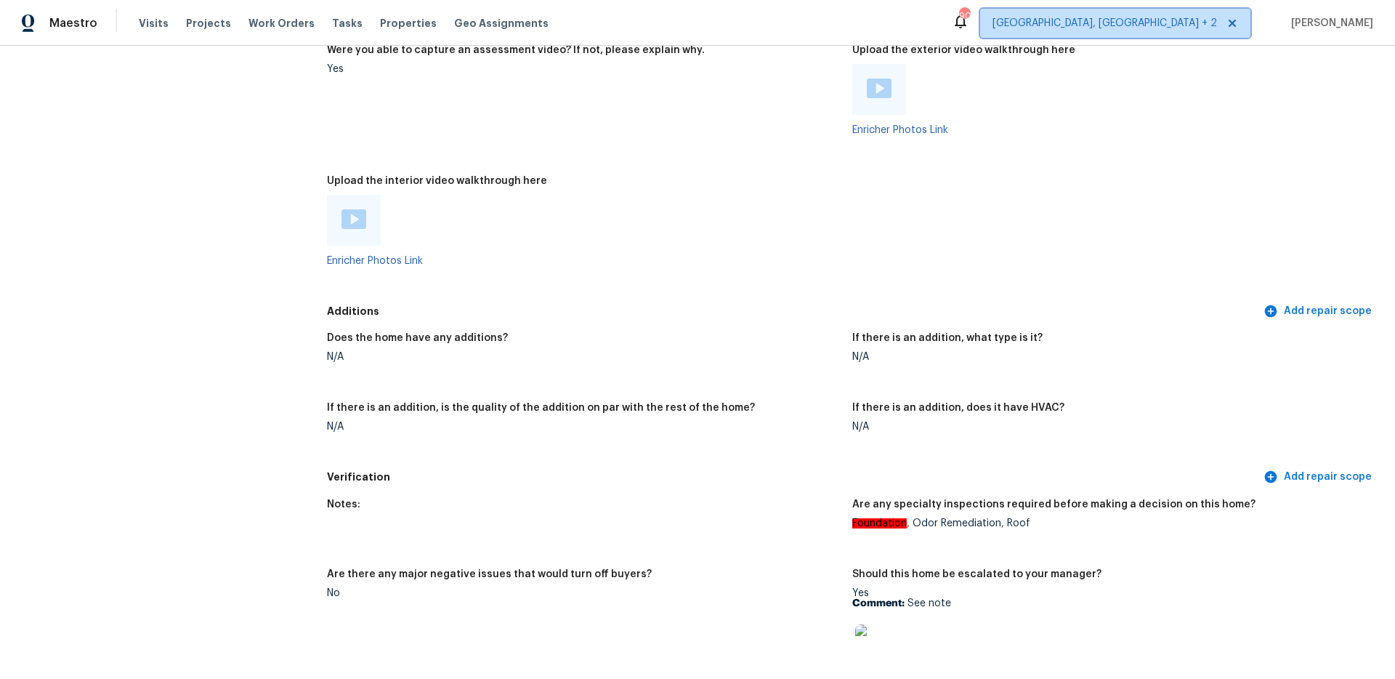 The image size is (1395, 679). What do you see at coordinates (879, 603) in the screenshot?
I see `b: Comment:` at bounding box center [879, 603].